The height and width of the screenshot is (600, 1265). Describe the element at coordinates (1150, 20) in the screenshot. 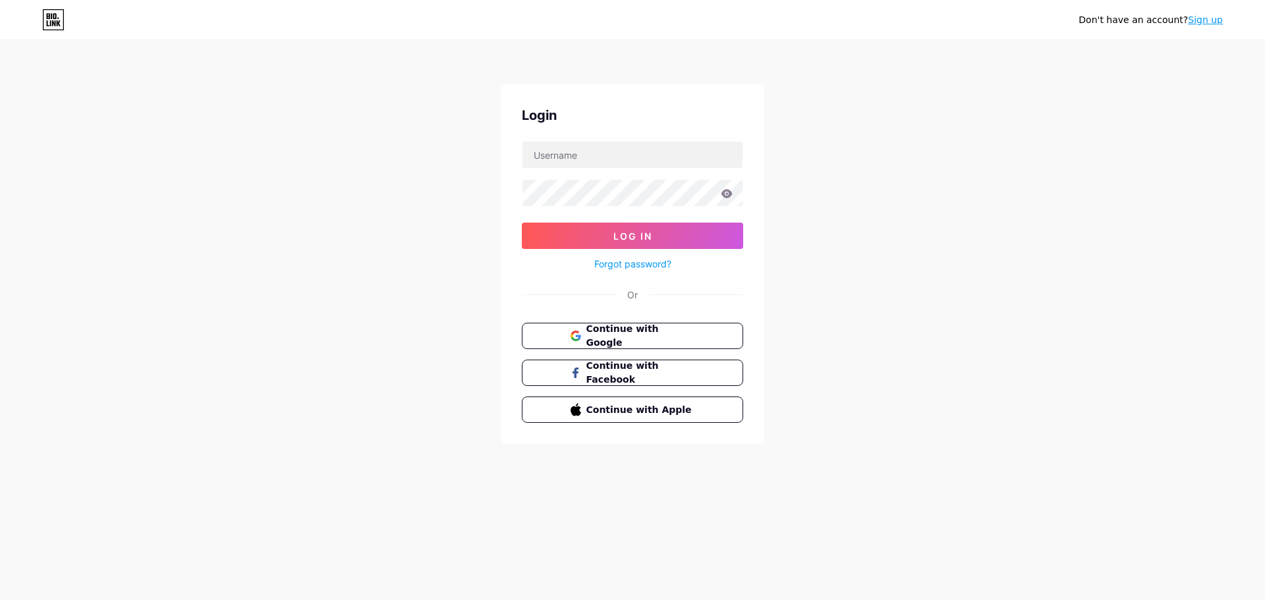

I see `div: Don't have an account?` at that location.